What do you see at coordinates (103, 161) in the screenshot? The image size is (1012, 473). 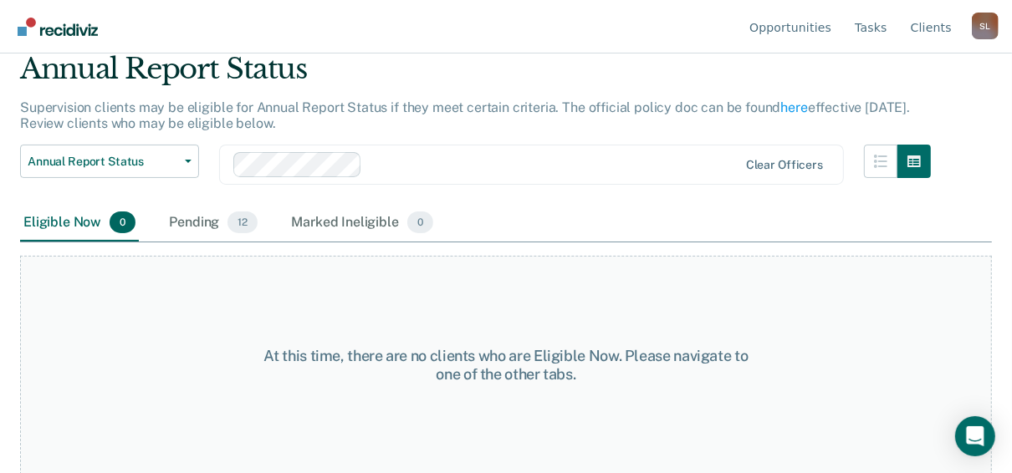 I see `span: Annual Report Status` at bounding box center [103, 161].